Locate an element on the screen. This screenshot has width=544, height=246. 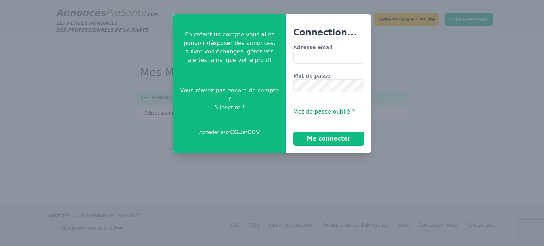
p: Accéder aux et is located at coordinates (230, 133).